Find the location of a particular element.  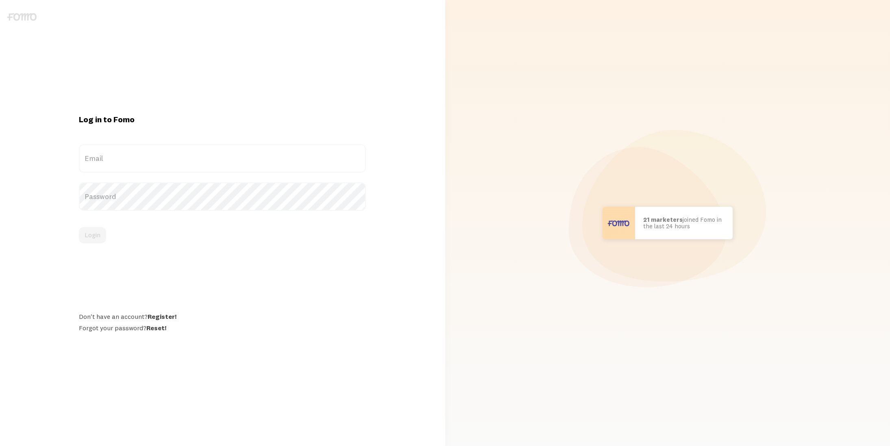

p: joined Fomo in the last 24 hours is located at coordinates (684, 223).